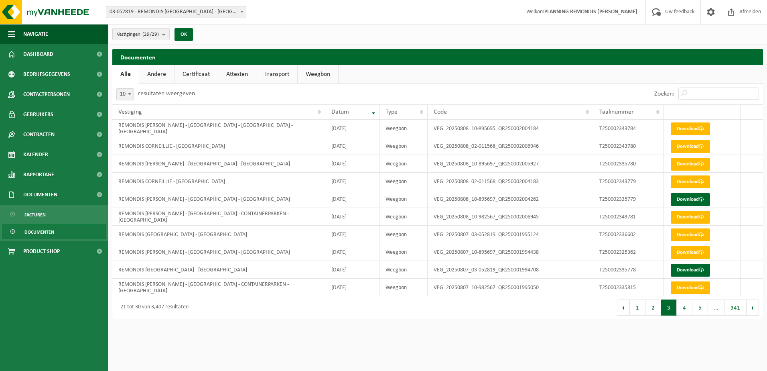 This screenshot has height=371, width=767. Describe the element at coordinates (126, 74) in the screenshot. I see `a: Alle` at that location.